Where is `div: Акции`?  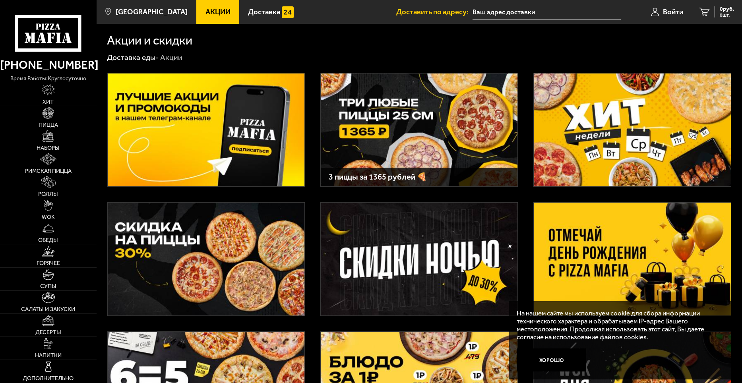
div: Акции is located at coordinates (171, 57).